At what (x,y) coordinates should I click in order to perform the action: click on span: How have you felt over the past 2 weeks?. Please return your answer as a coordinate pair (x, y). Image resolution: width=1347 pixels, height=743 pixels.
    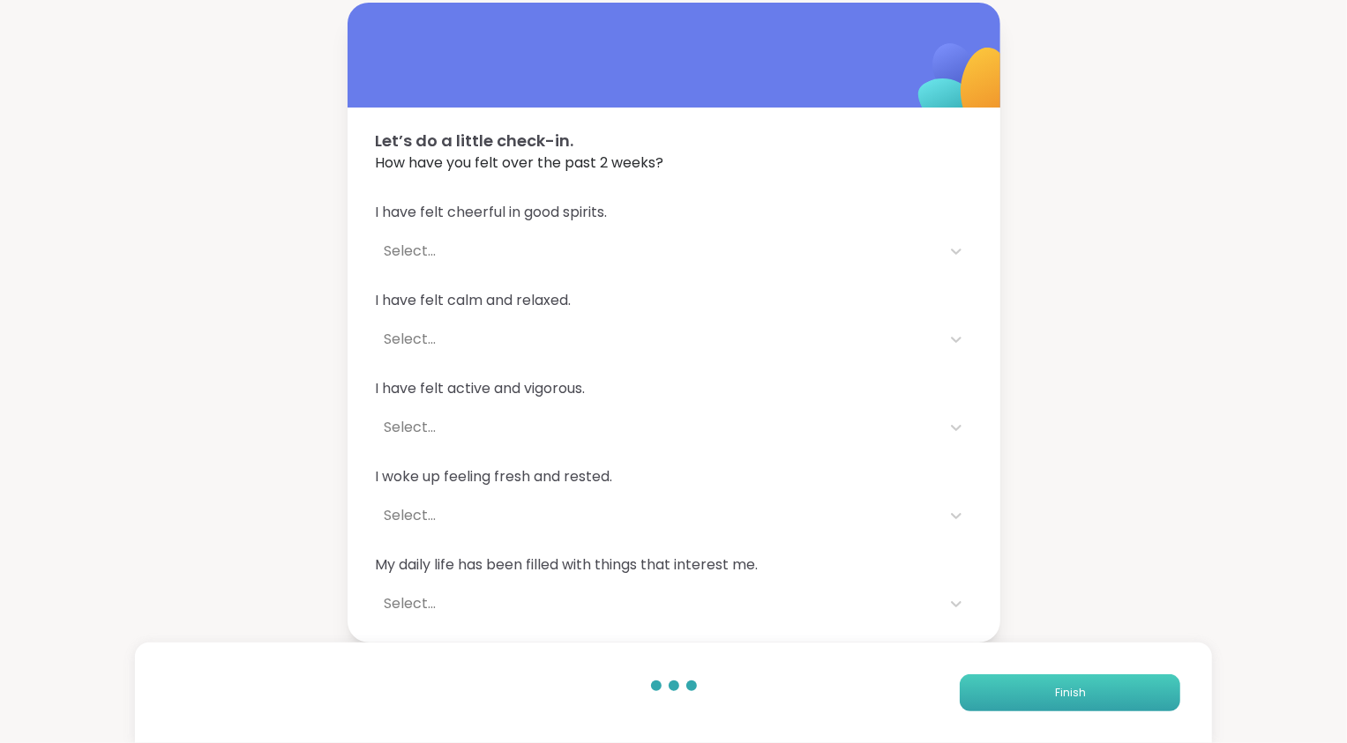
    Looking at the image, I should click on (674, 163).